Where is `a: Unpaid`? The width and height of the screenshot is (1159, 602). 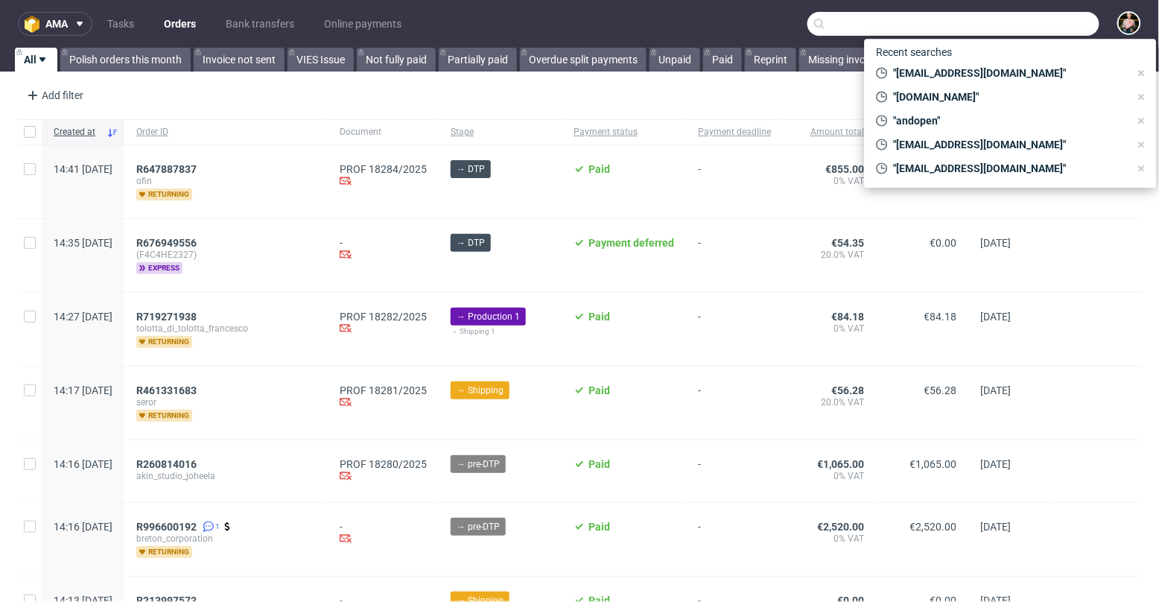
a: Unpaid is located at coordinates (675, 60).